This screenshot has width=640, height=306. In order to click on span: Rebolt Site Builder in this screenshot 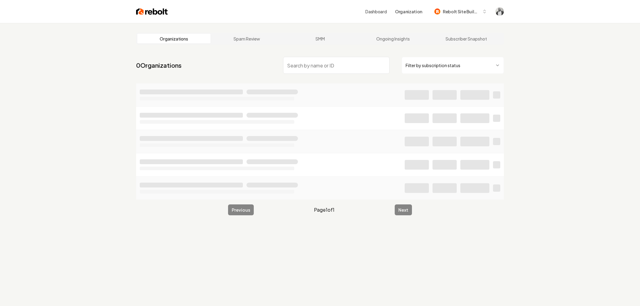, I will do `click(461, 11)`.